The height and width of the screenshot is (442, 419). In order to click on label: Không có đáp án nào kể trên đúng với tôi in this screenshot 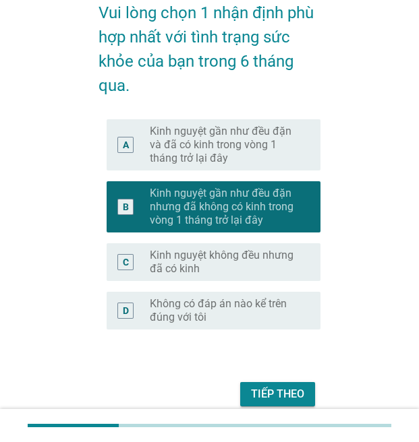, I will do `click(224, 311)`.